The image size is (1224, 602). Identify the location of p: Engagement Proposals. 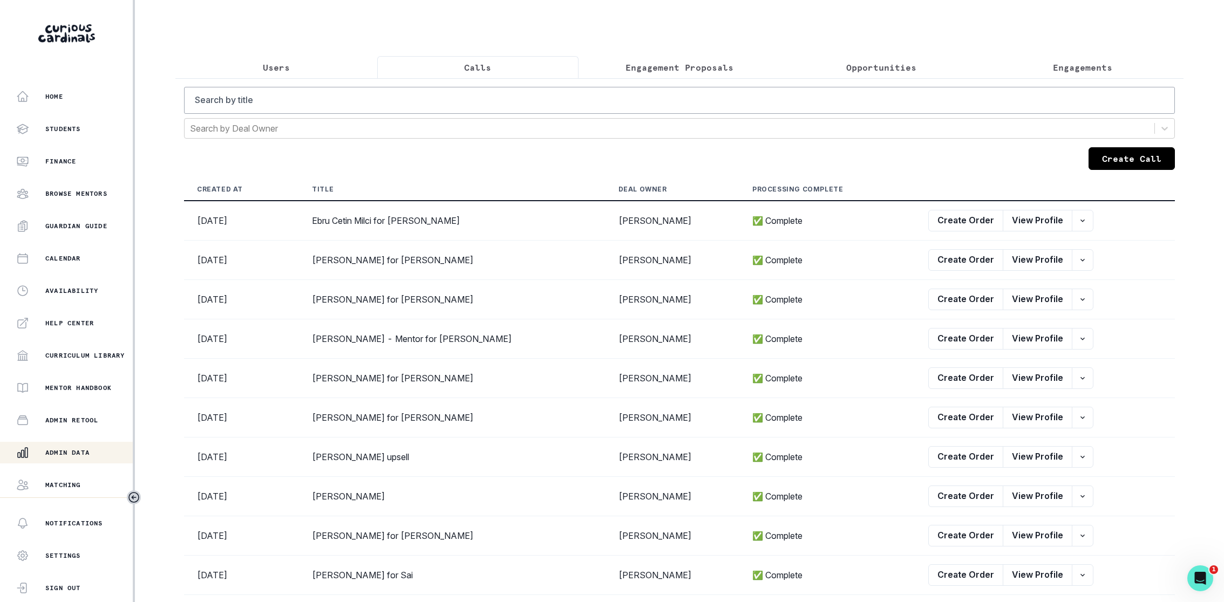
(679, 67).